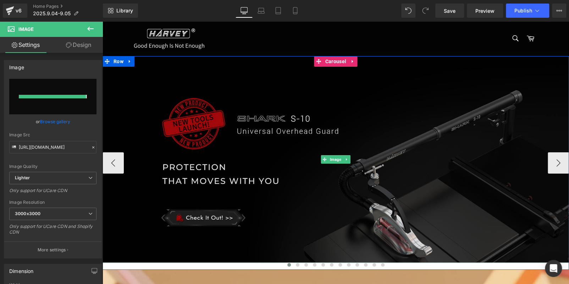 This screenshot has height=284, width=569. What do you see at coordinates (53, 121) in the screenshot?
I see `div: or` at bounding box center [53, 121].